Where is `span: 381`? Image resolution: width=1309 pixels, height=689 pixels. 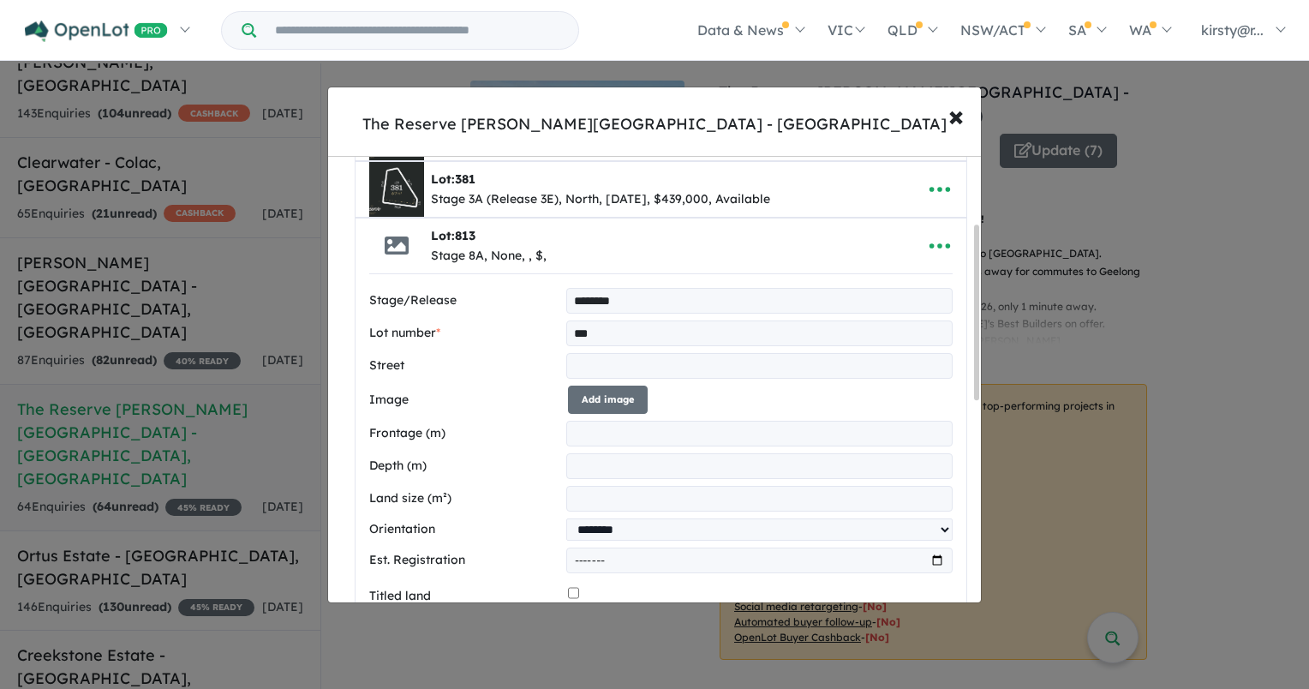
span: 381 is located at coordinates (465, 179).